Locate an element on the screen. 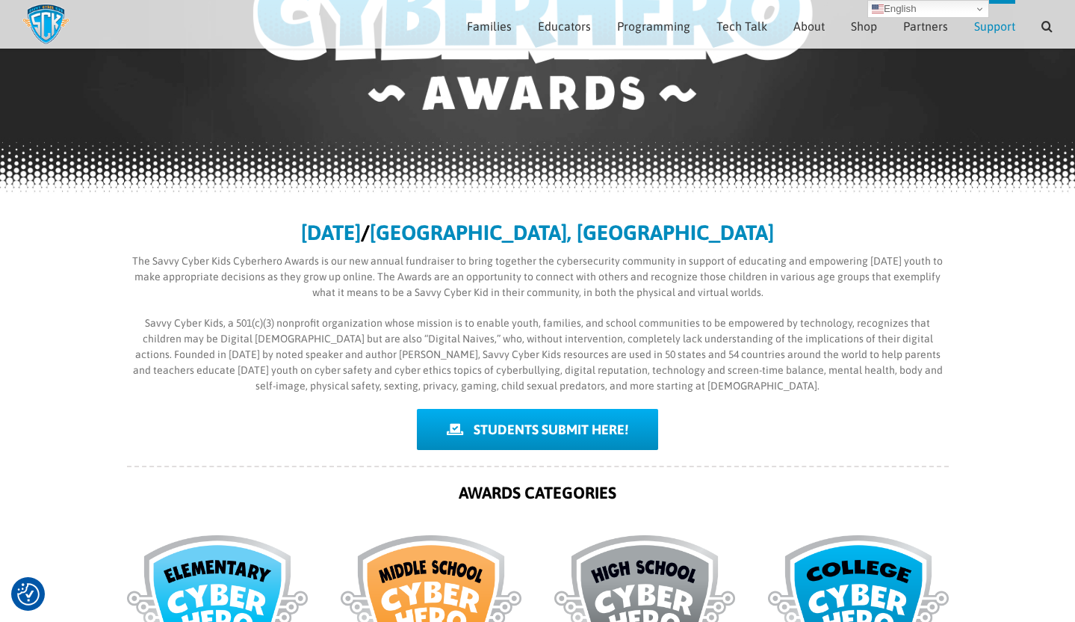 This screenshot has height=622, width=1075. span: Tech Talk is located at coordinates (742, 26).